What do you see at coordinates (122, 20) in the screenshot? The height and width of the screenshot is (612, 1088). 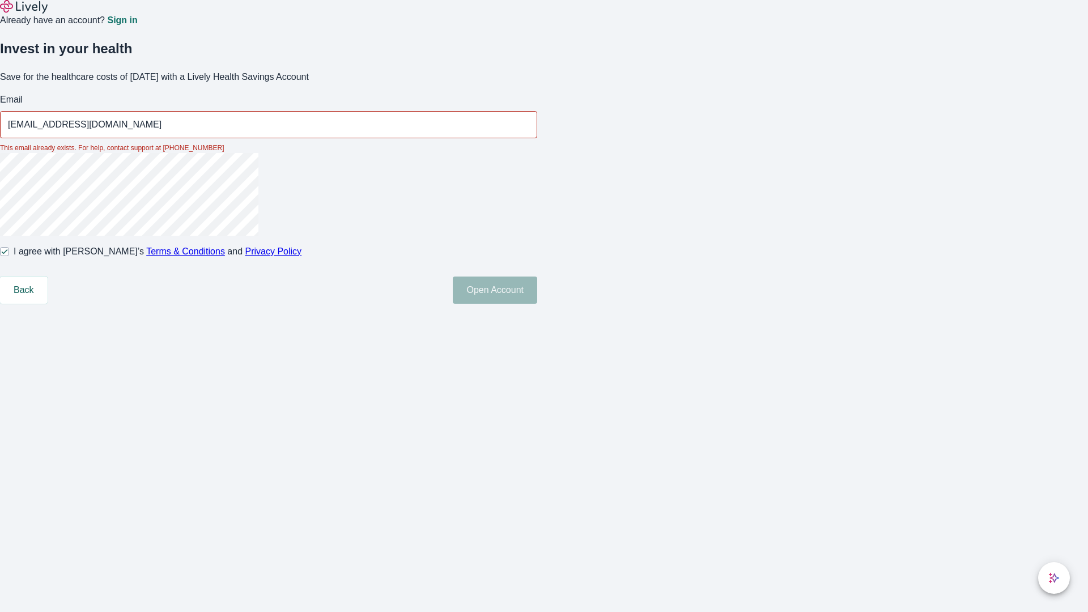 I see `div: Sign in` at bounding box center [122, 20].